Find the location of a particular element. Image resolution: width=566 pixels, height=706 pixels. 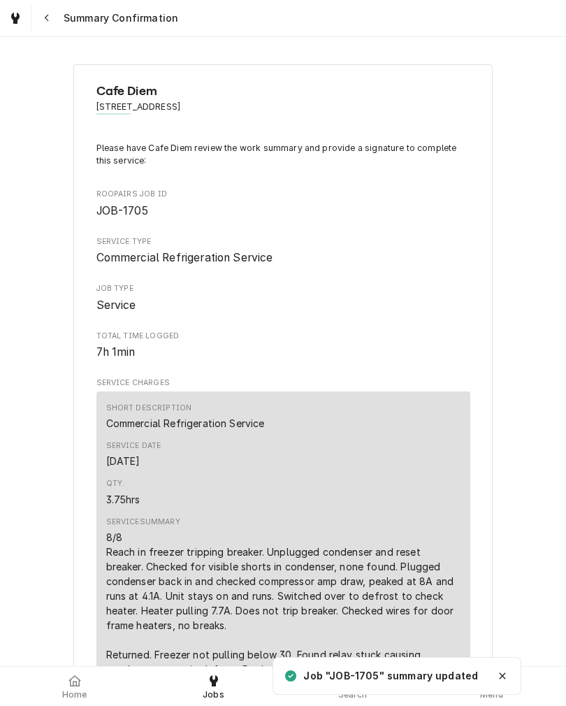

span: Address is located at coordinates (283, 107).